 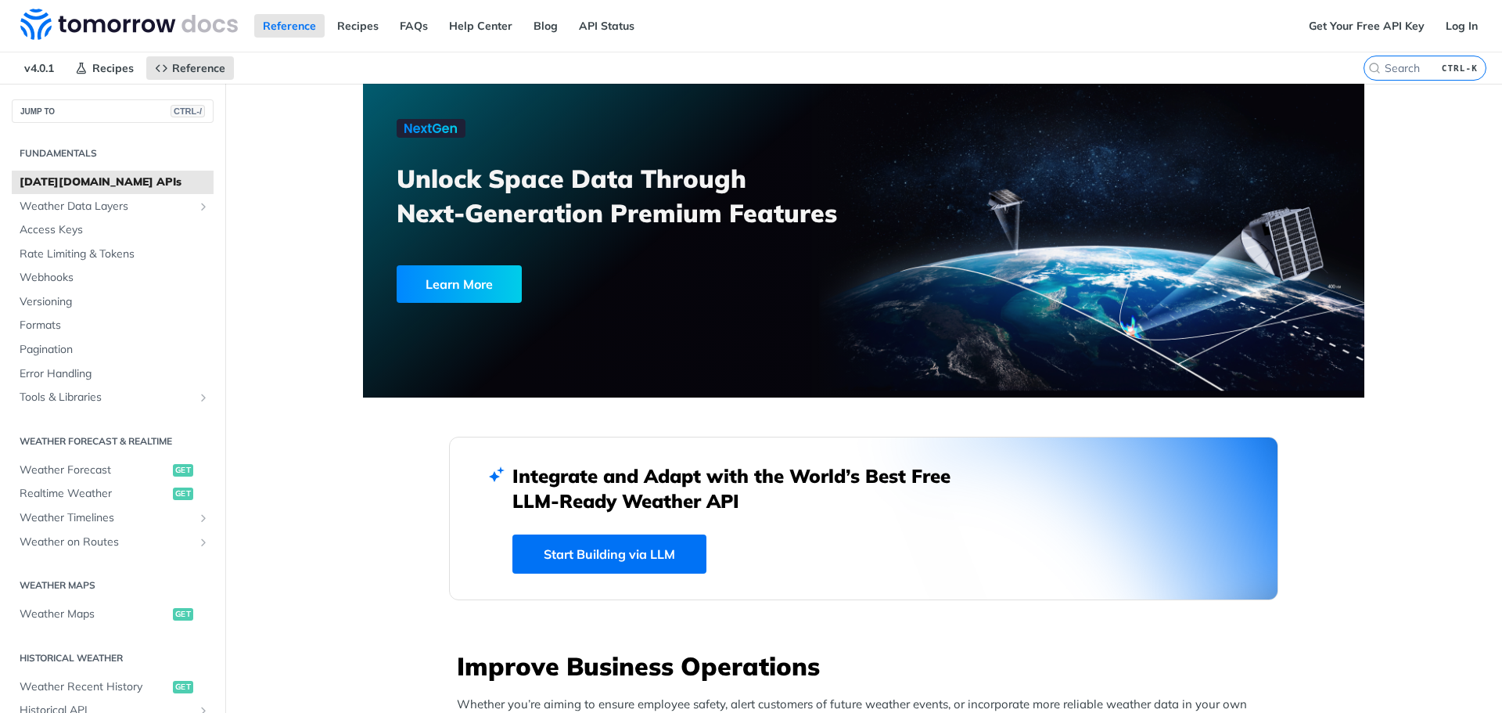 I want to click on a: FAQs, so click(x=414, y=26).